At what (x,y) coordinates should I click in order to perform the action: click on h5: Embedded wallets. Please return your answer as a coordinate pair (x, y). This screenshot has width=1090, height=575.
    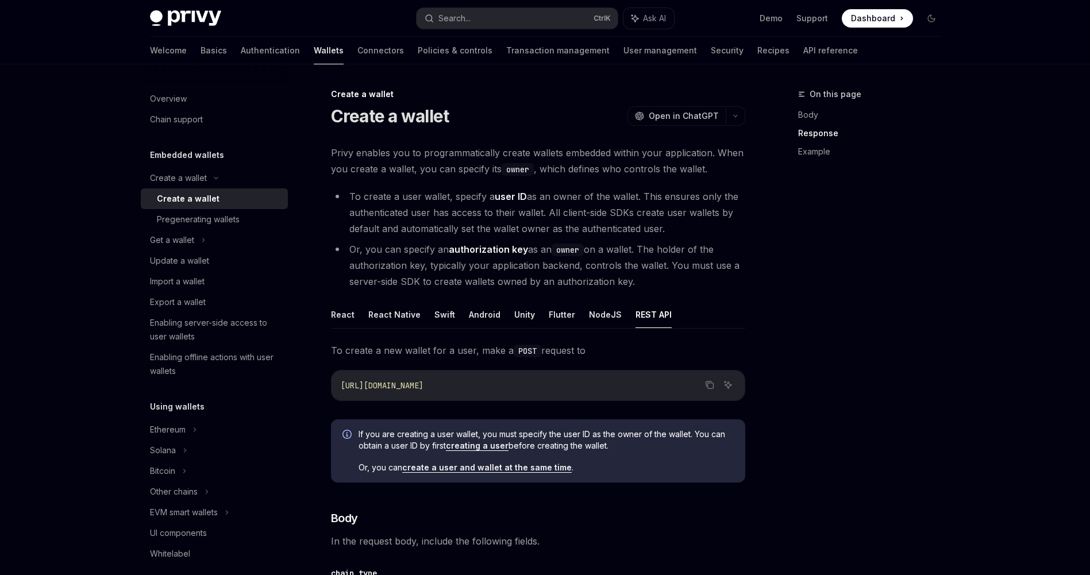
    Looking at the image, I should click on (187, 155).